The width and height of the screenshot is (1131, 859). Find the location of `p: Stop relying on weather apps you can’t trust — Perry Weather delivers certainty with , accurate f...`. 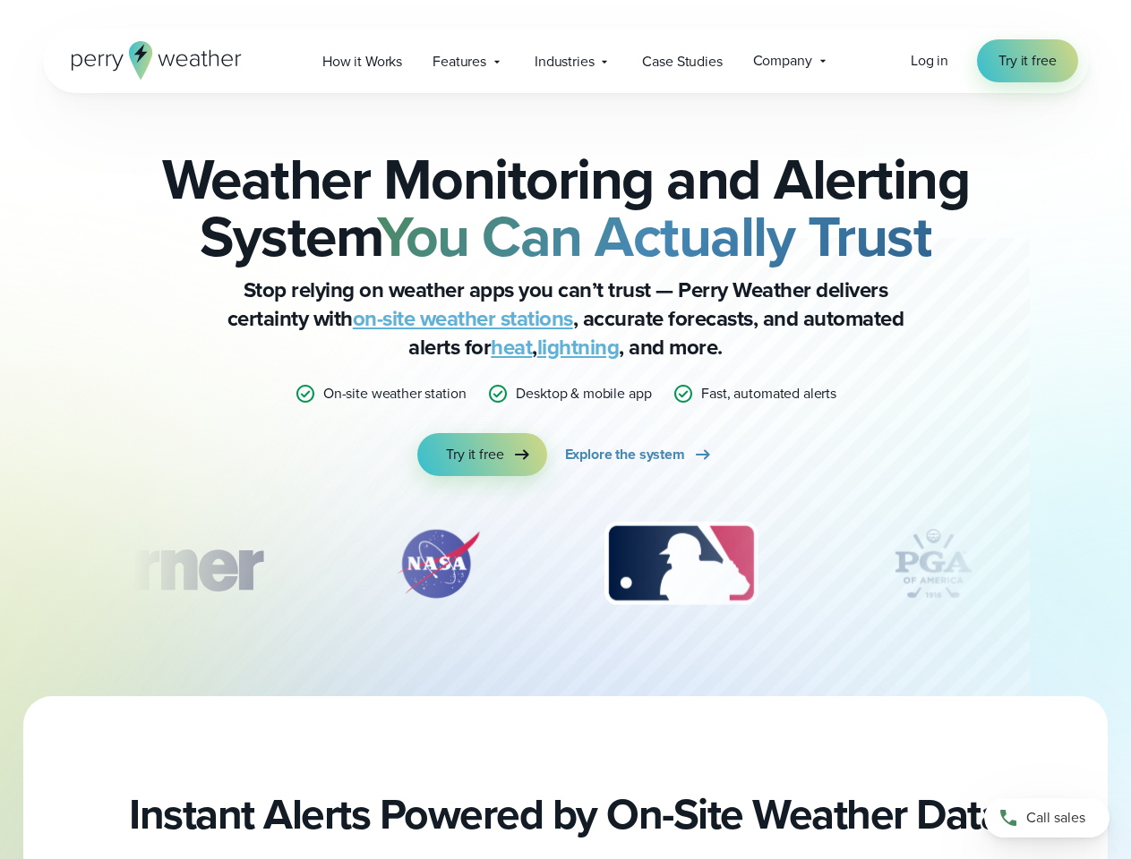

p: Stop relying on weather apps you can’t trust — Perry Weather delivers certainty with , accurate f... is located at coordinates (566, 319).